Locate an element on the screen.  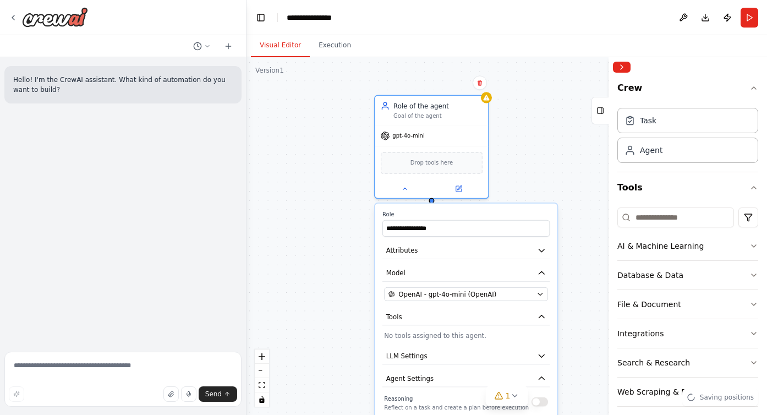
span: OpenAI - gpt-4o-mini (OpenAI) is located at coordinates (447, 294).